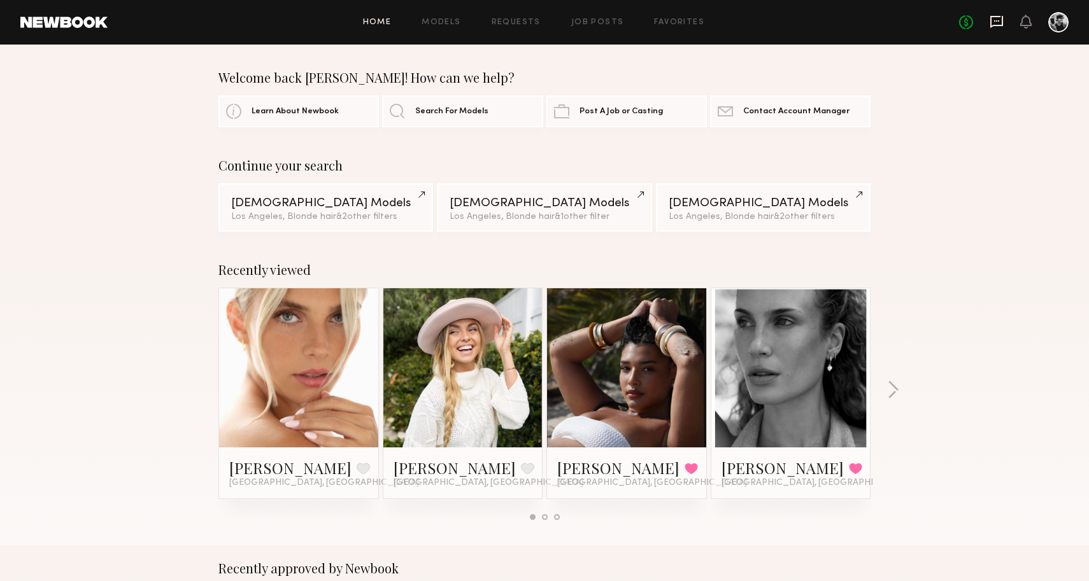  What do you see at coordinates (451, 111) in the screenshot?
I see `span: Search For Models` at bounding box center [451, 111].